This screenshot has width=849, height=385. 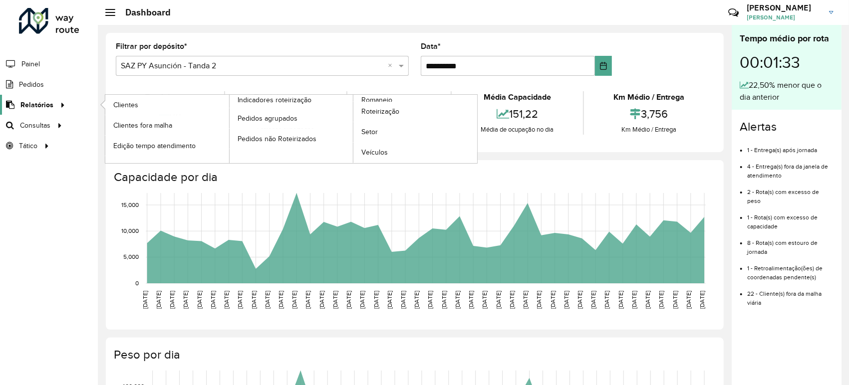 What do you see at coordinates (167, 105) in the screenshot?
I see `a: Clientes` at bounding box center [167, 105].